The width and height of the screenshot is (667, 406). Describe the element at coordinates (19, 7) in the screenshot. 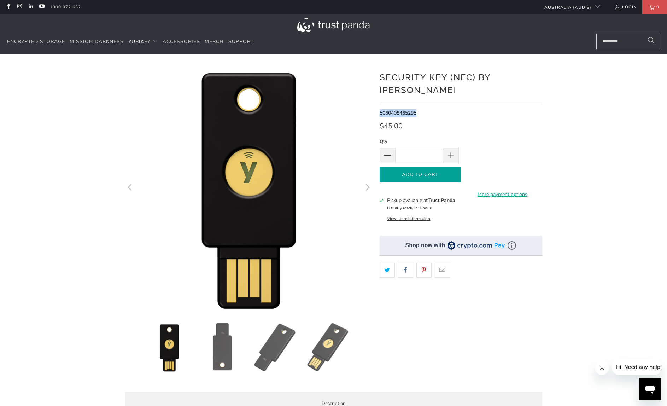

I see `a: Trust Panda Australia on Instagram` at that location.